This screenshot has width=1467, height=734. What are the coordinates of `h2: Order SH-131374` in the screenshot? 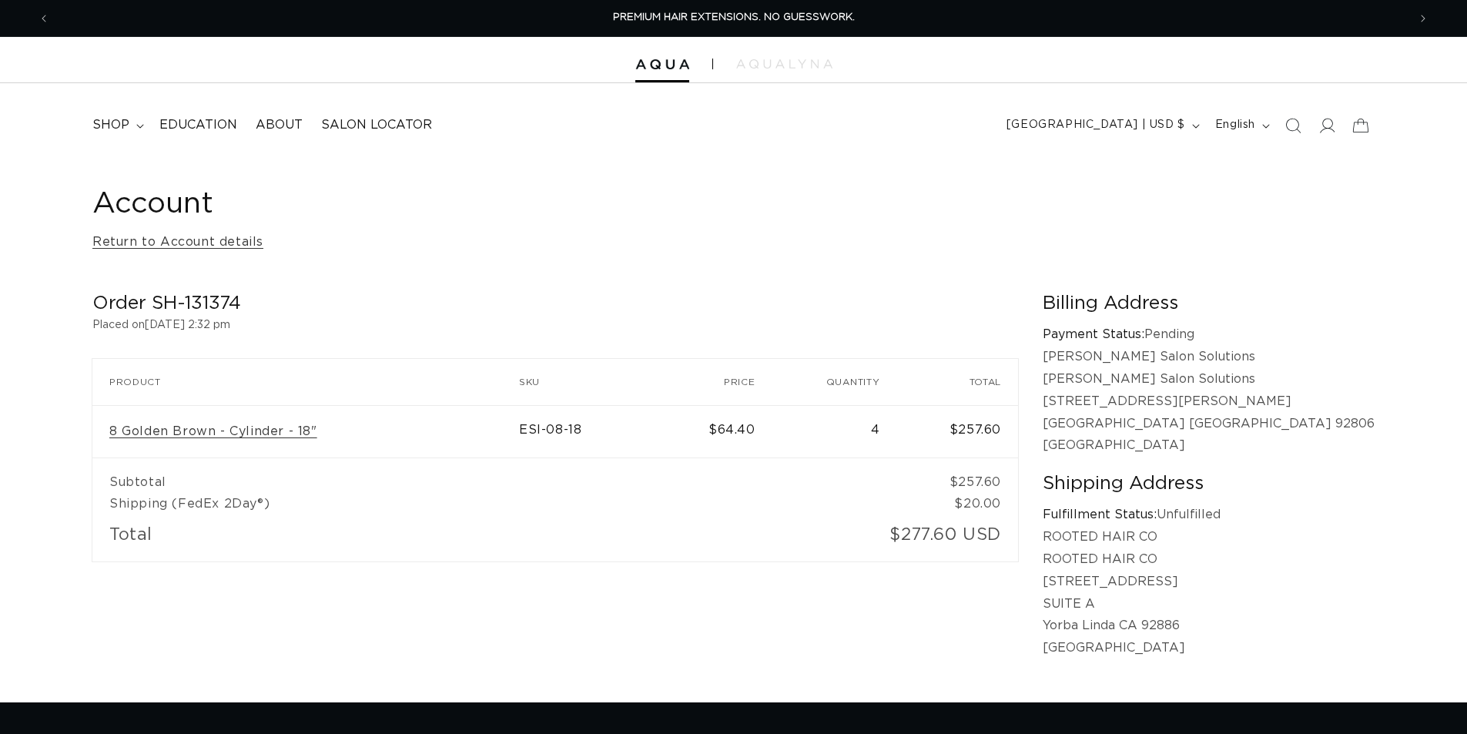 It's located at (555, 303).